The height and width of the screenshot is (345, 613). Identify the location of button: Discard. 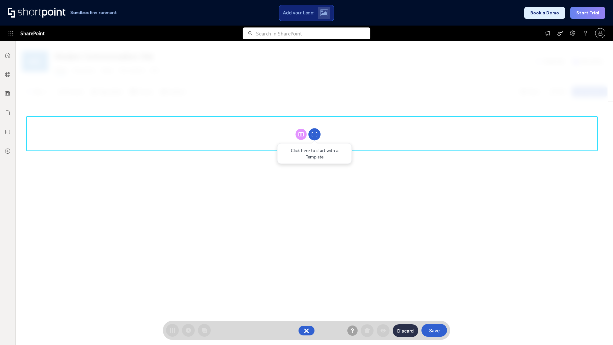
(406, 331).